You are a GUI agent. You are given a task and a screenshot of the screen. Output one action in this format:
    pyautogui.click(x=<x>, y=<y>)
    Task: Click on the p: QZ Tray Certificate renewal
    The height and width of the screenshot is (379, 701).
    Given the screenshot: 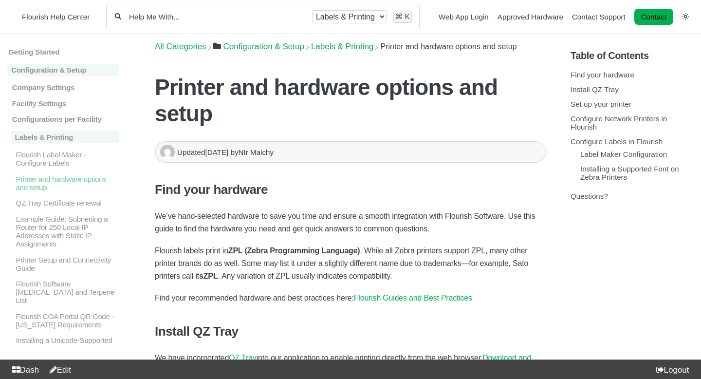 What is the action you would take?
    pyautogui.click(x=67, y=202)
    